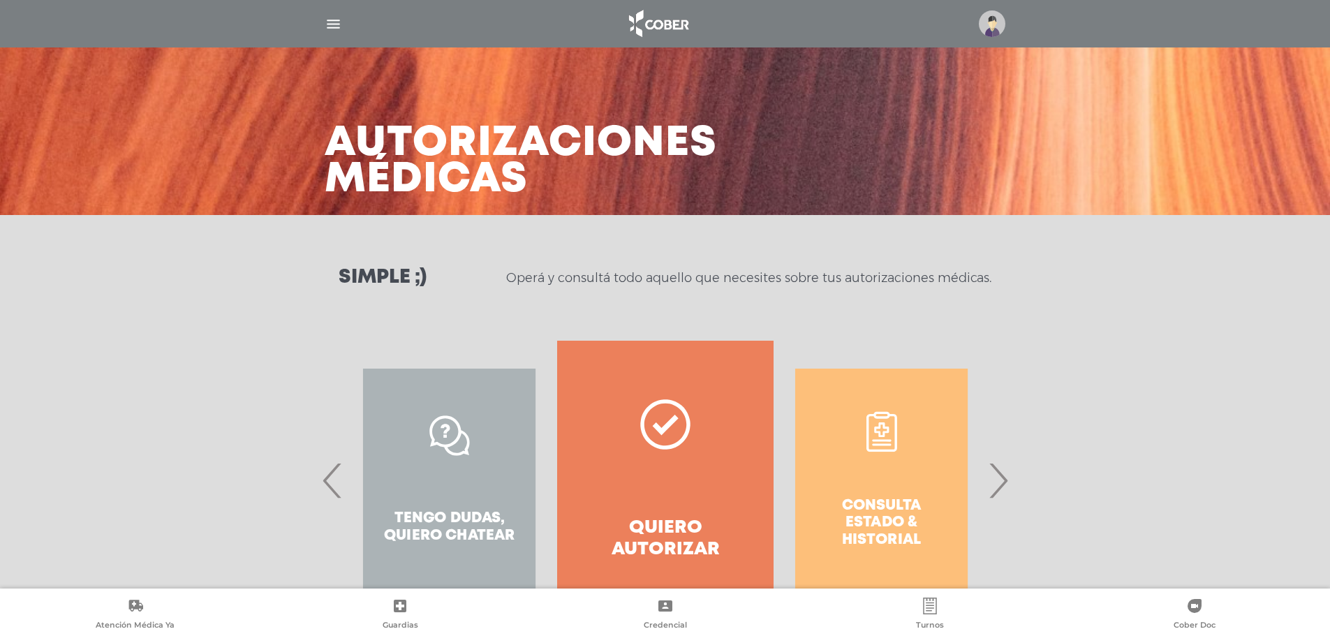 The width and height of the screenshot is (1330, 636). Describe the element at coordinates (929, 615) in the screenshot. I see `a: Turnos` at that location.